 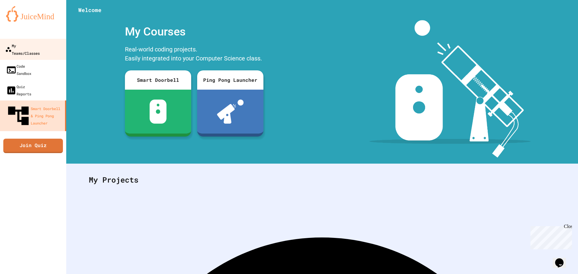 I want to click on div: Smart Doorbell, so click(x=158, y=80).